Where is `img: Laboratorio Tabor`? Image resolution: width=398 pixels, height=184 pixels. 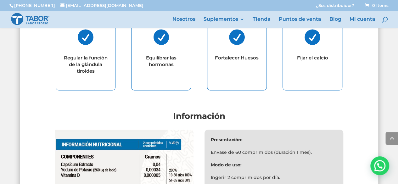 img: Laboratorio Tabor is located at coordinates (30, 19).